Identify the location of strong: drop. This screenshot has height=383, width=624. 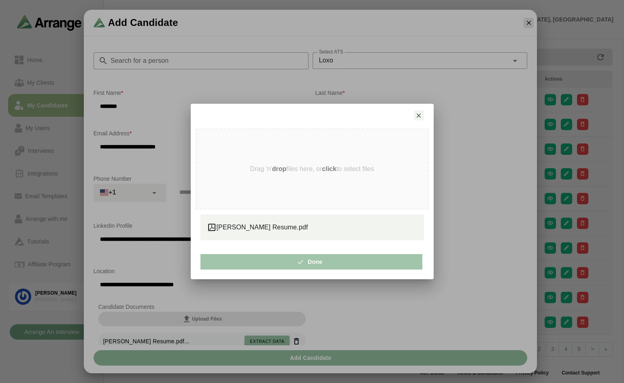
(279, 168).